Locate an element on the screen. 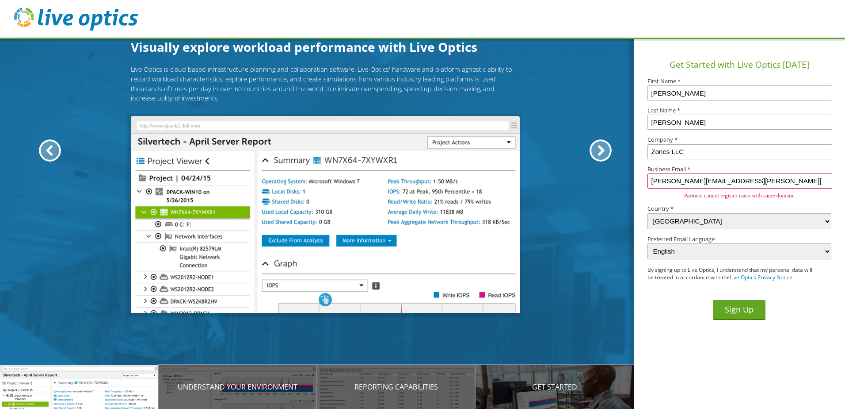 This screenshot has height=409, width=845. label: Last Name * is located at coordinates (740, 110).